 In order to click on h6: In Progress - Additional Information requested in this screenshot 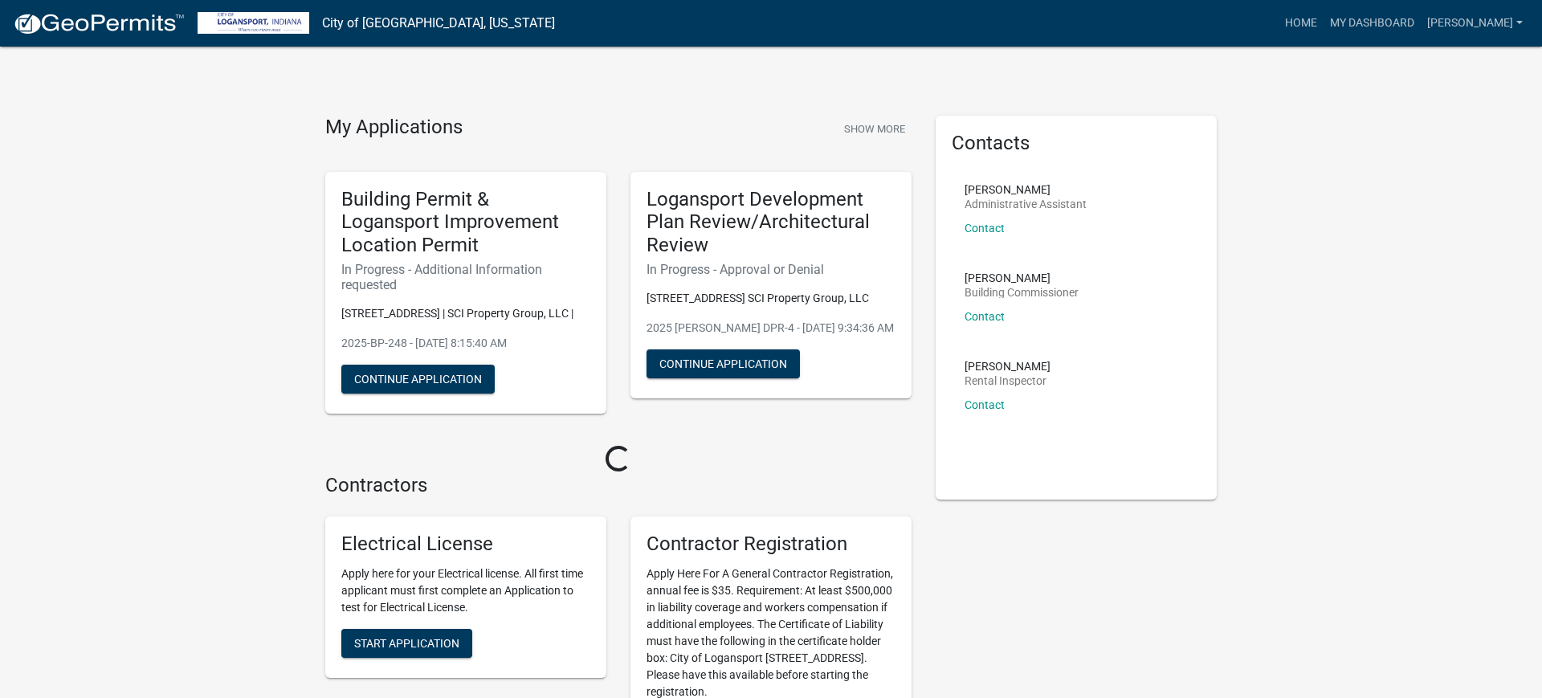, I will do `click(466, 277)`.